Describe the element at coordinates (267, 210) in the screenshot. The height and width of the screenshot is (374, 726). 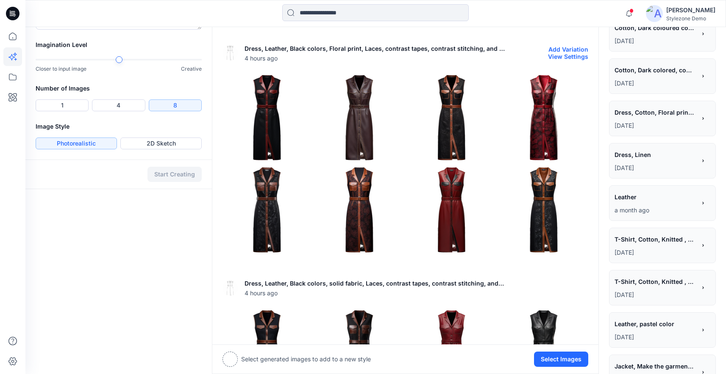
I see `img: 4.png` at that location.